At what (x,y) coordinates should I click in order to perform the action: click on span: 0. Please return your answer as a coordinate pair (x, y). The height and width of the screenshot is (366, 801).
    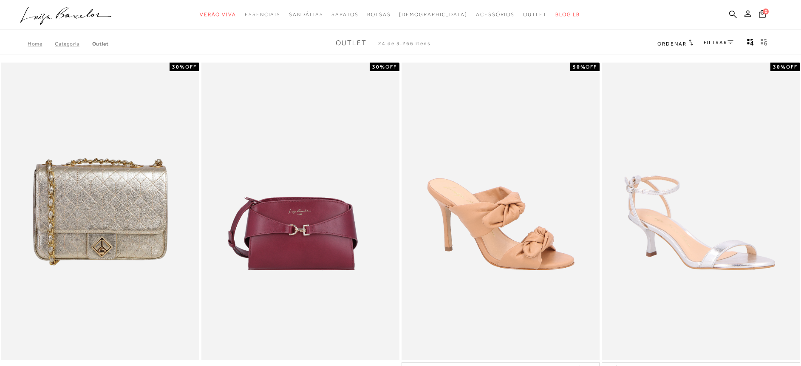
    Looking at the image, I should click on (766, 11).